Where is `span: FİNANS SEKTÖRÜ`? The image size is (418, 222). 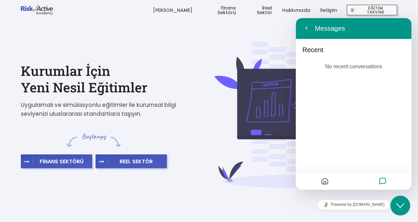
span: FİNANS SEKTÖRÜ is located at coordinates (61, 161).